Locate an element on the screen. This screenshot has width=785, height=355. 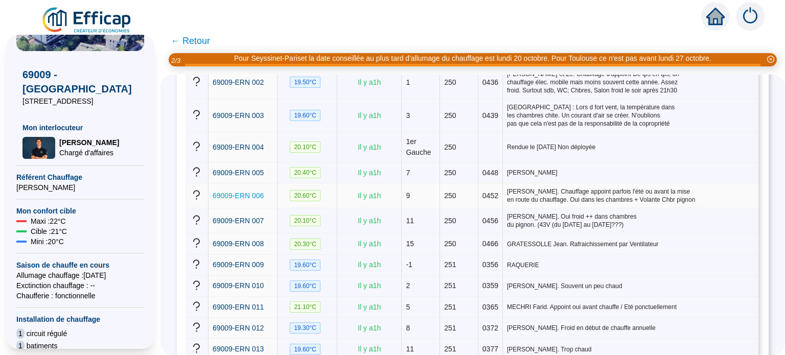
a: 69009-ERN 013 is located at coordinates (238, 349).